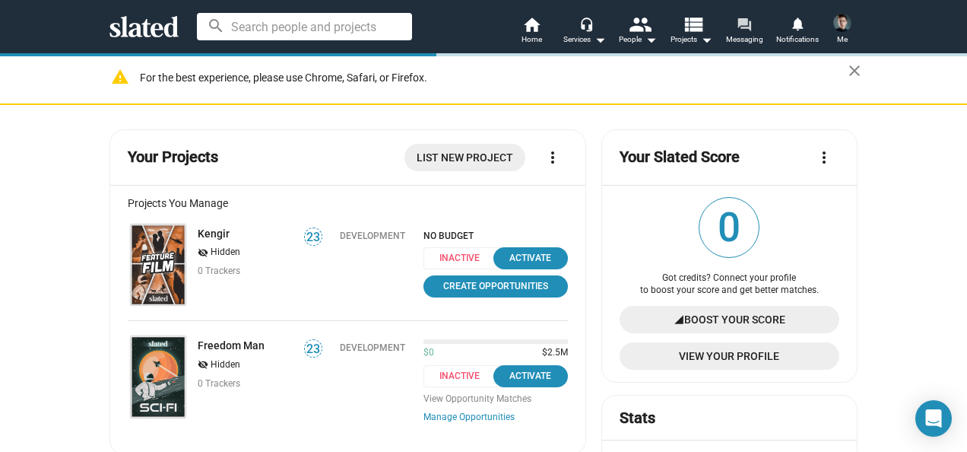  What do you see at coordinates (532, 24) in the screenshot?
I see `mat-icon: home` at bounding box center [532, 24].